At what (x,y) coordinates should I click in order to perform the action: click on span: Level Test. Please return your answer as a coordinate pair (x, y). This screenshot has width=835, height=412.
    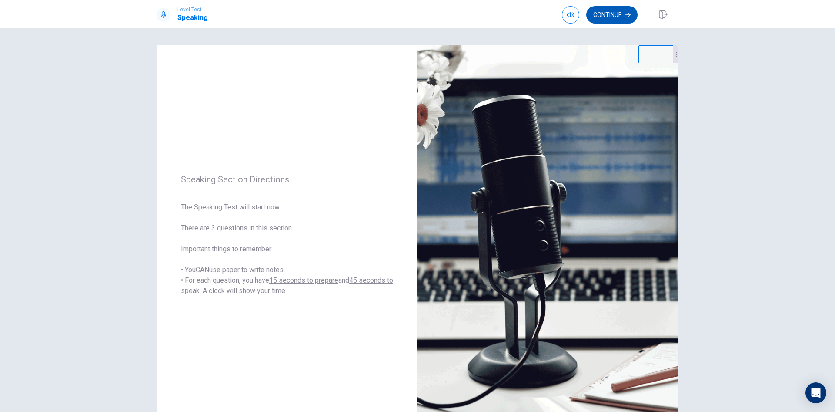
    Looking at the image, I should click on (193, 10).